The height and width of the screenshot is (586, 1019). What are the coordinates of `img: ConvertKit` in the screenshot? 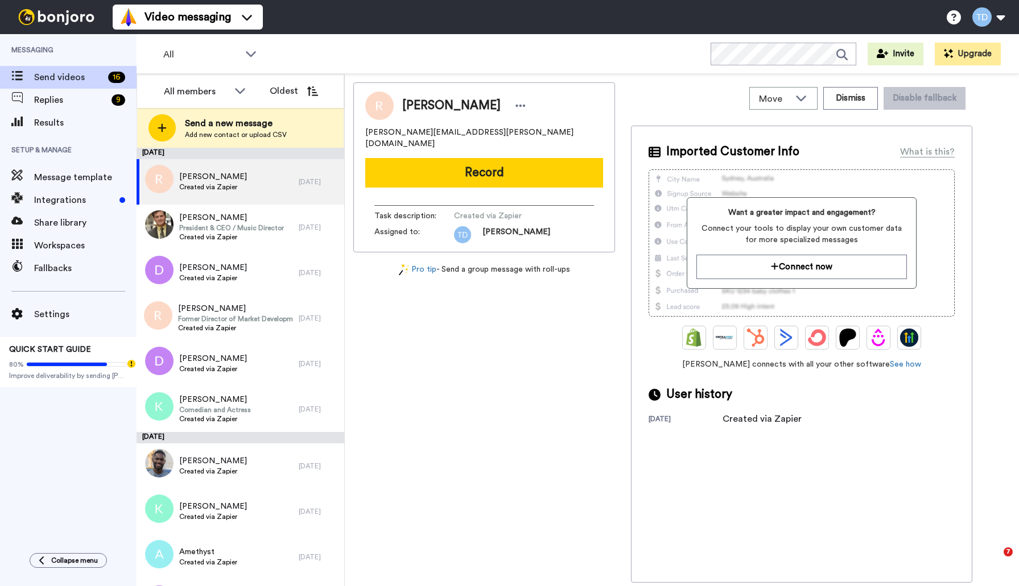 It's located at (817, 338).